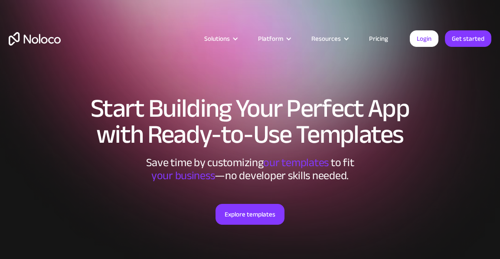  What do you see at coordinates (250, 169) in the screenshot?
I see `div: Save time by customizing to fit ‍ —no developer skills needed.` at bounding box center [250, 169].